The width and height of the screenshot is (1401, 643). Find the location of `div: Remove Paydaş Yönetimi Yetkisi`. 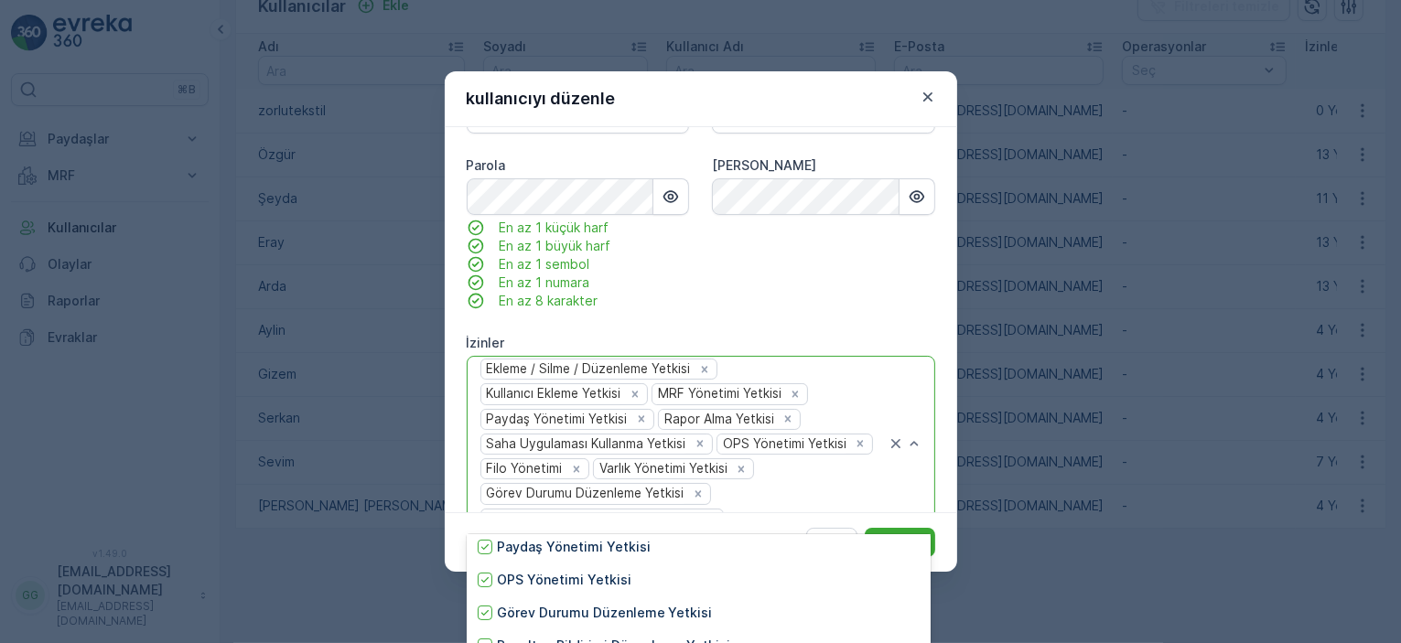

div: Remove Paydaş Yönetimi Yetkisi is located at coordinates (642, 419).